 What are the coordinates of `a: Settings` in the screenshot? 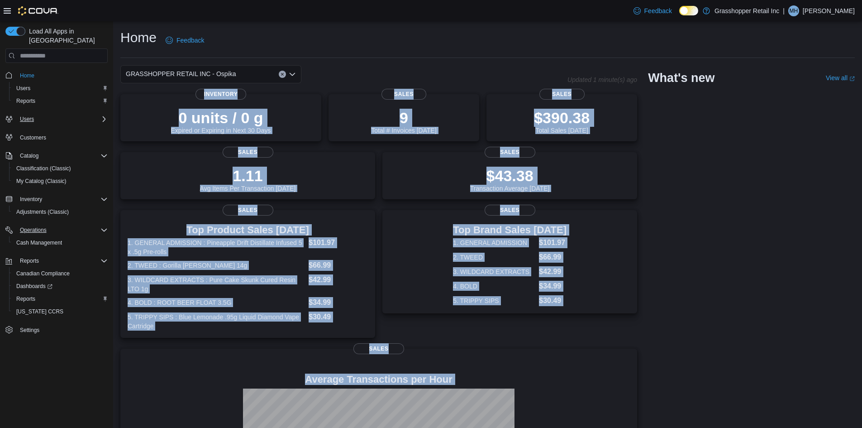 It's located at (29, 330).